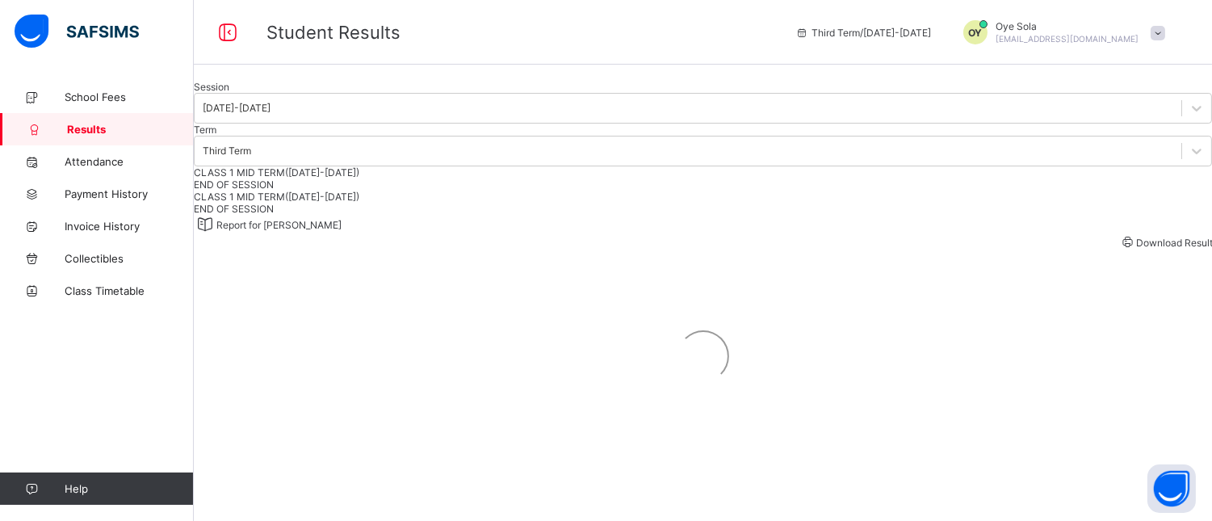 The height and width of the screenshot is (521, 1212). What do you see at coordinates (1067, 26) in the screenshot?
I see `span: Oye Sola` at bounding box center [1067, 26].